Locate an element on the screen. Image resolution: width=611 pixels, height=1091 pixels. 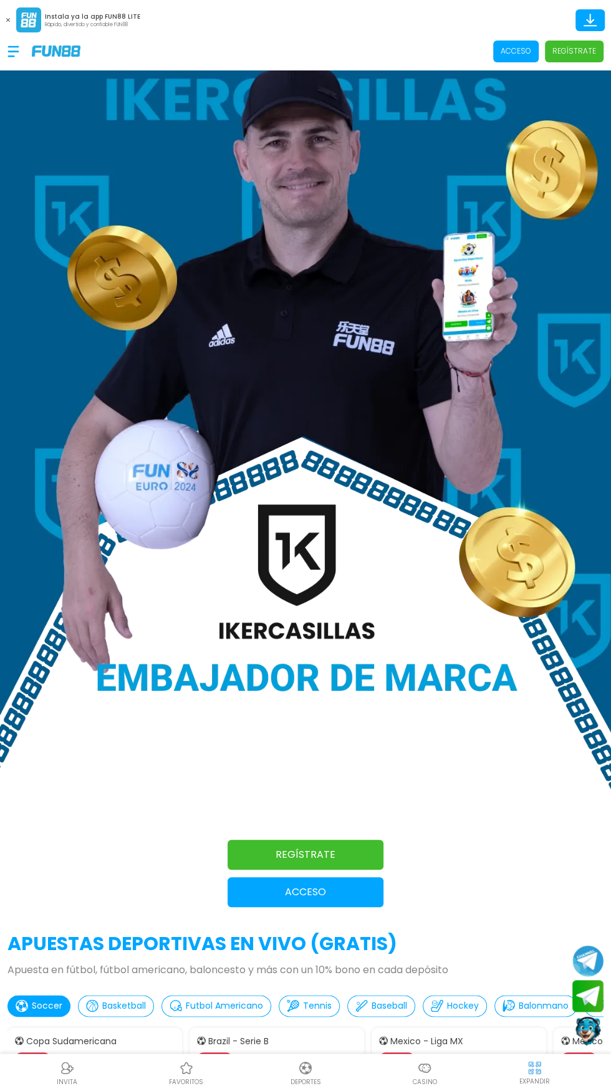
a: DeportesDeportesDeportes is located at coordinates (305, 1073).